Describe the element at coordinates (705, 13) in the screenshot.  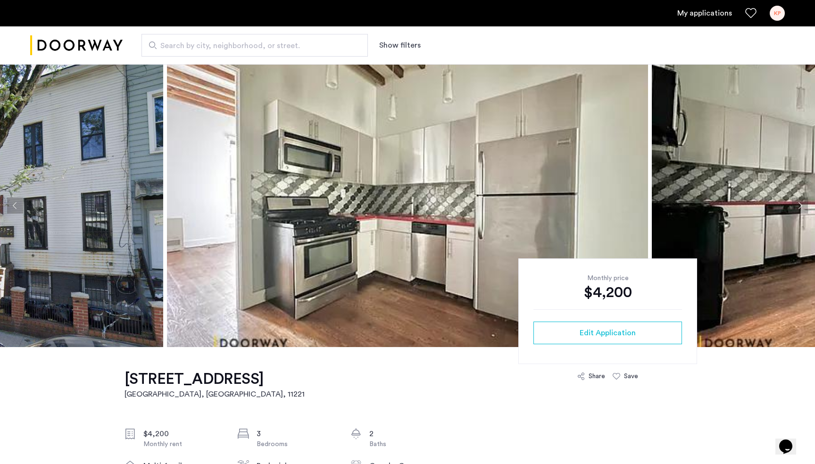
I see `a: My application` at that location.